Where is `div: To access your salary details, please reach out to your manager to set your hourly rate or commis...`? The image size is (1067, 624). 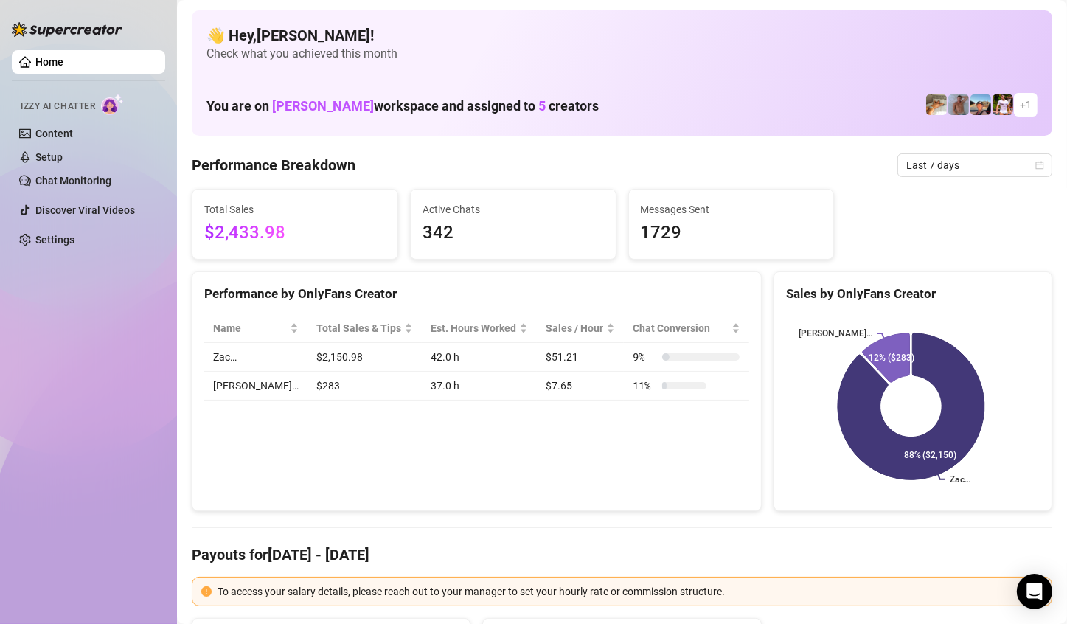 div: To access your salary details, please reach out to your manager to set your hourly rate or commis... is located at coordinates (630, 592).